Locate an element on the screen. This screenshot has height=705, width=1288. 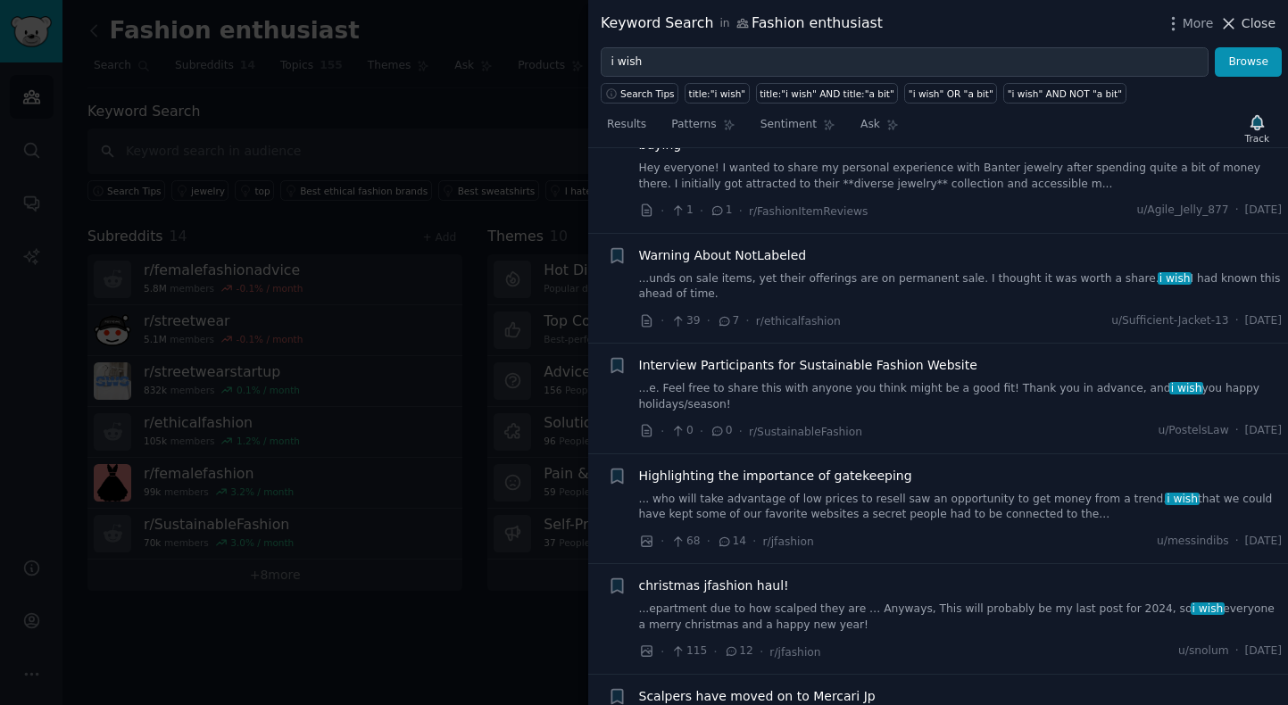
a: "i wish" OR "a bit" is located at coordinates (951, 93).